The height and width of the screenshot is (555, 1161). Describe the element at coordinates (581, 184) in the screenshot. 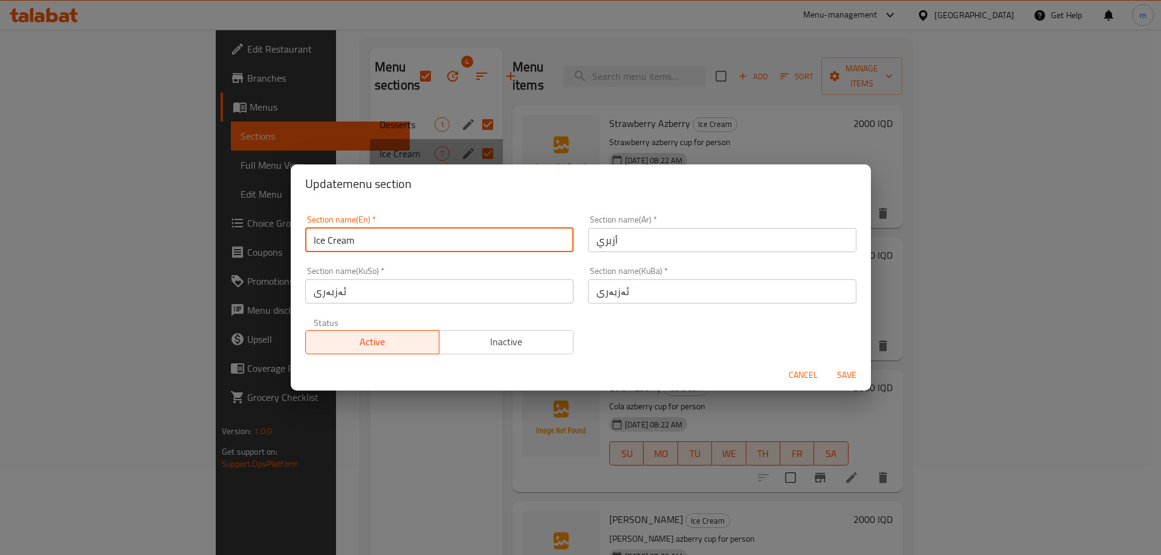

I see `h2: Update menu section` at that location.